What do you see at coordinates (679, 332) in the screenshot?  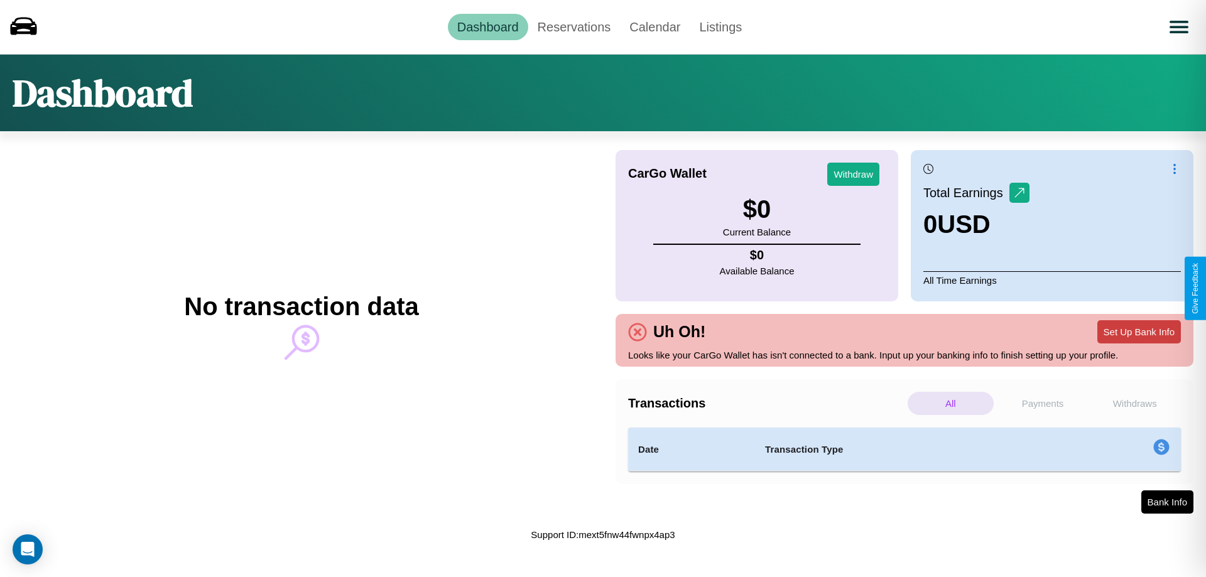 I see `h4: Uh Oh!` at bounding box center [679, 332].